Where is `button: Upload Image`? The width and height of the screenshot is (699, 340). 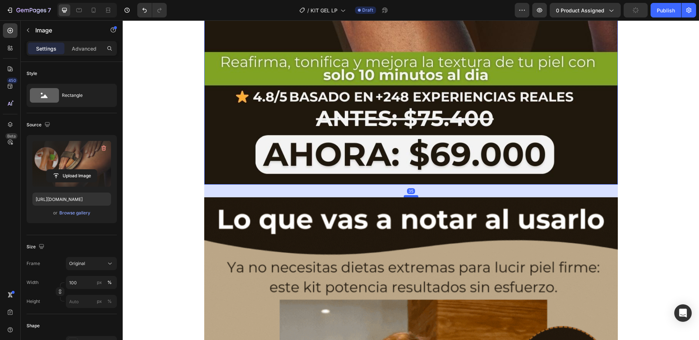
button: Upload Image is located at coordinates (72, 176).